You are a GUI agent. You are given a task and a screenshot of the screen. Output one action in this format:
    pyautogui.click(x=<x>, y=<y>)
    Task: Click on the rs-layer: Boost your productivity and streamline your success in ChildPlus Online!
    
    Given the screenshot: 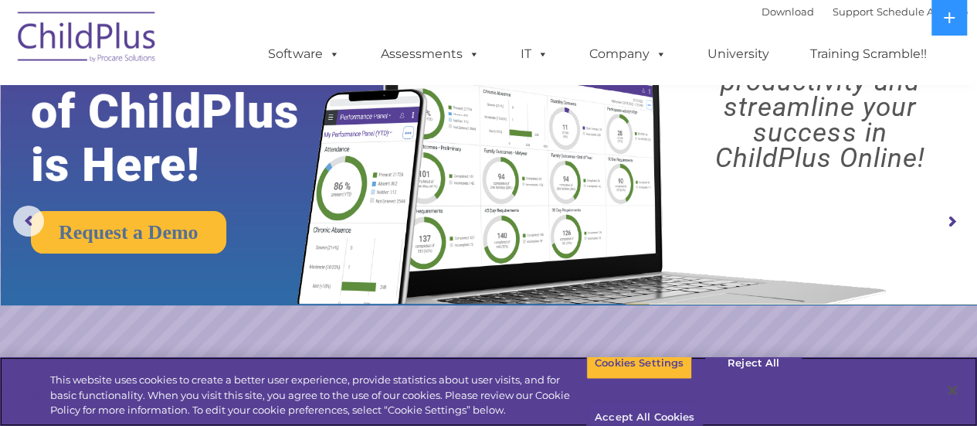 What is the action you would take?
    pyautogui.click(x=820, y=107)
    